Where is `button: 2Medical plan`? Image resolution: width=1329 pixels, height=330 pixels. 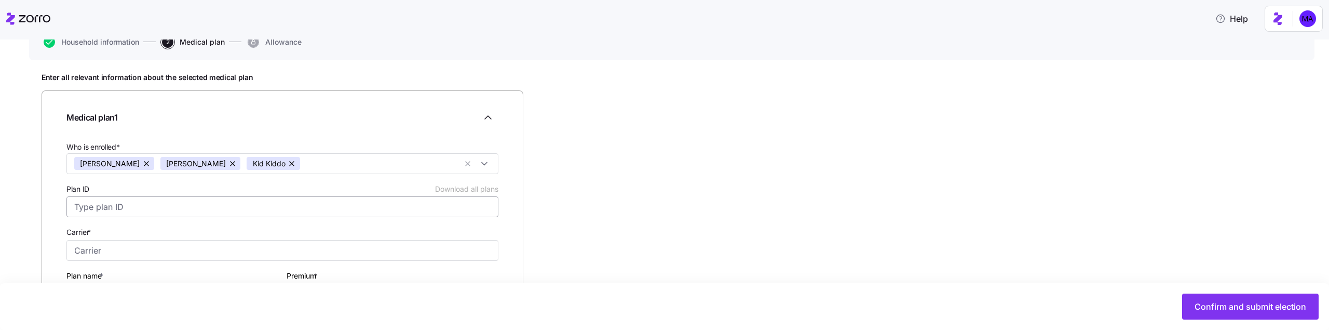 button: 2Medical plan is located at coordinates (193, 42).